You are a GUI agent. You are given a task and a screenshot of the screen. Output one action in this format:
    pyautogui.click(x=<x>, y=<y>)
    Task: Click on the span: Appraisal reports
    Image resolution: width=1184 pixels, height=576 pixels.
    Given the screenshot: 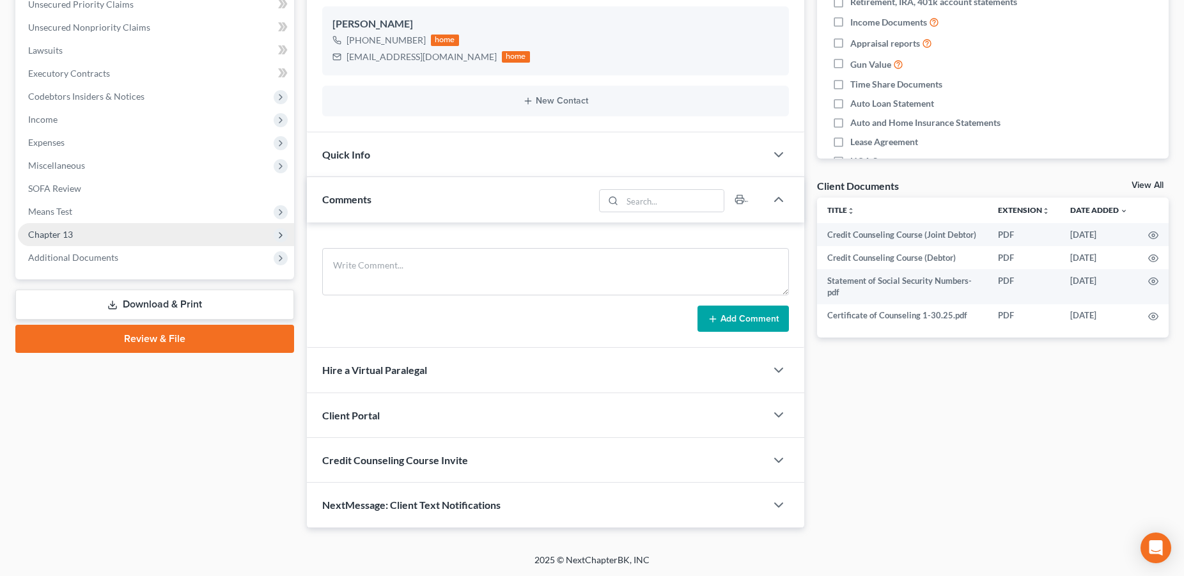 What is the action you would take?
    pyautogui.click(x=884, y=43)
    